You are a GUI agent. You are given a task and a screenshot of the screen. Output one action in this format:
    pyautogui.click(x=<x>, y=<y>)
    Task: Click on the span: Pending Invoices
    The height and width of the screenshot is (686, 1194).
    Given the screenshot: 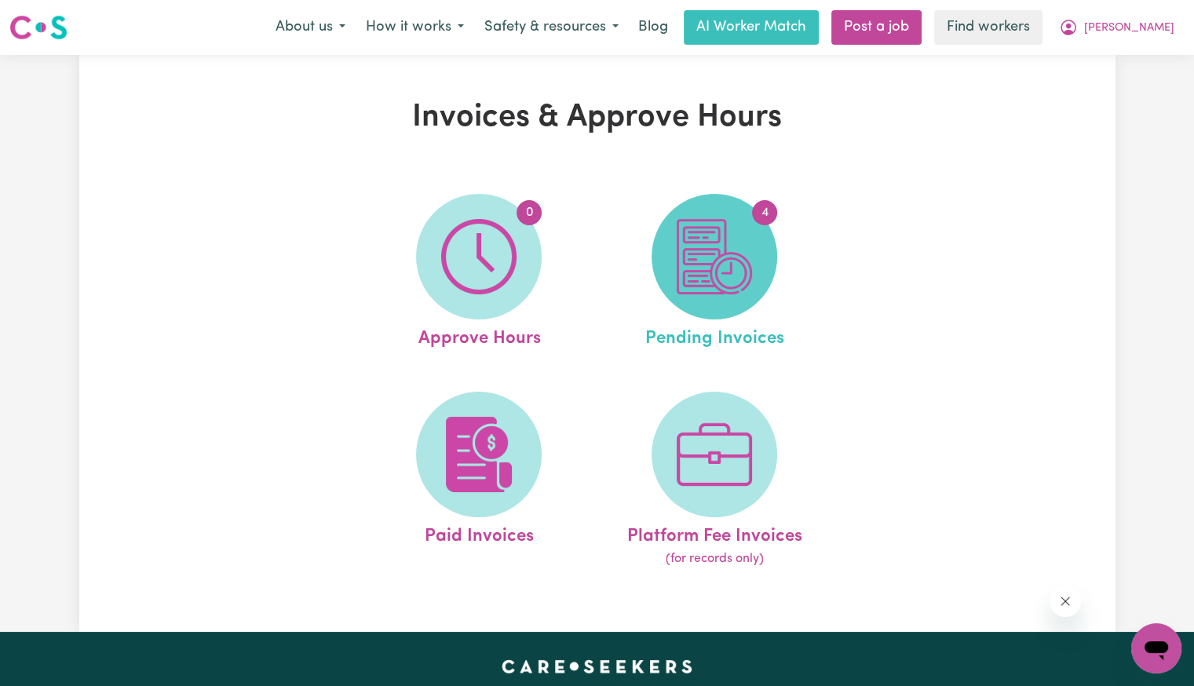 What is the action you would take?
    pyautogui.click(x=714, y=336)
    